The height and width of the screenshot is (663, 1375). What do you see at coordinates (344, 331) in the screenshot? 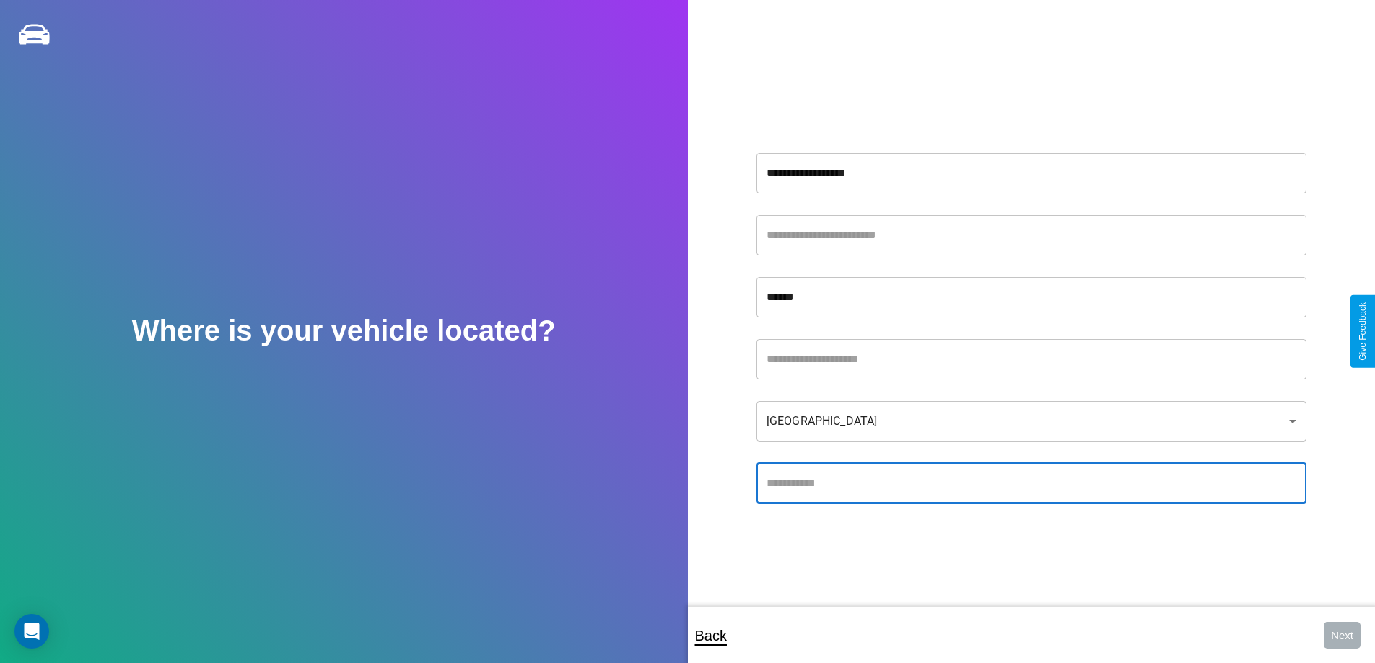
I see `h2: Where is your vehicle located?` at bounding box center [344, 331].